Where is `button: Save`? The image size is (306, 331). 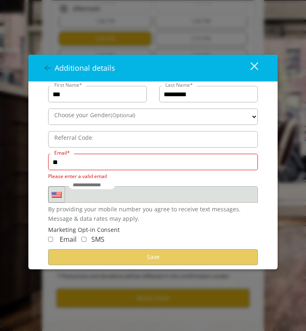
button: Save is located at coordinates (153, 257).